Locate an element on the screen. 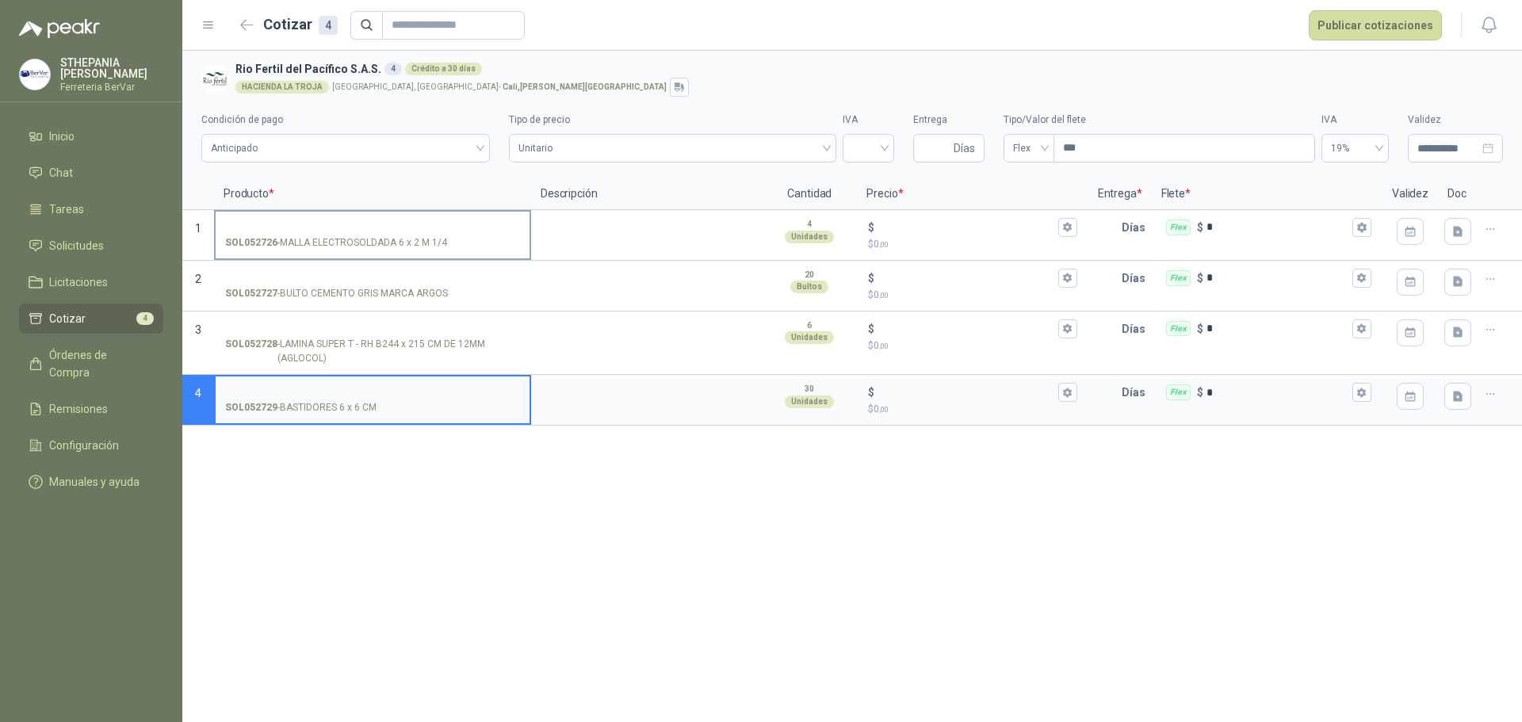 The height and width of the screenshot is (722, 1522). a: Solicitudes is located at coordinates (91, 246).